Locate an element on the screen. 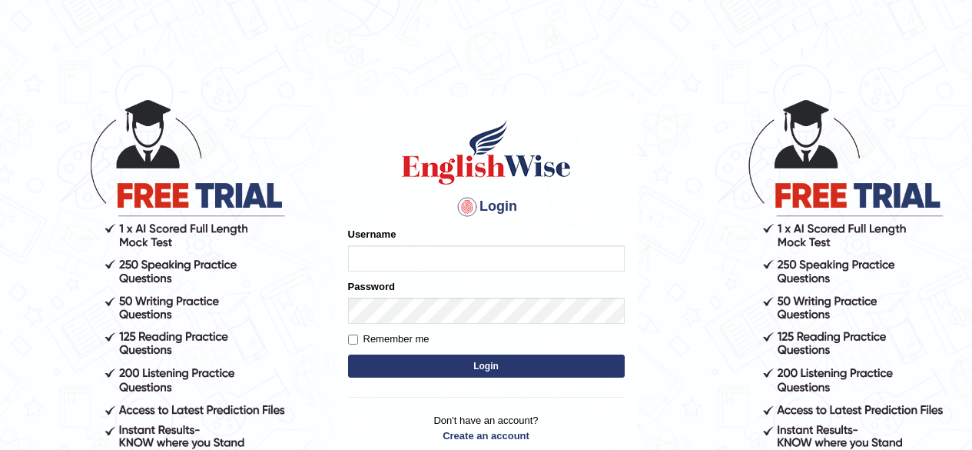 This screenshot has width=972, height=450. input: Remember me is located at coordinates (353, 339).